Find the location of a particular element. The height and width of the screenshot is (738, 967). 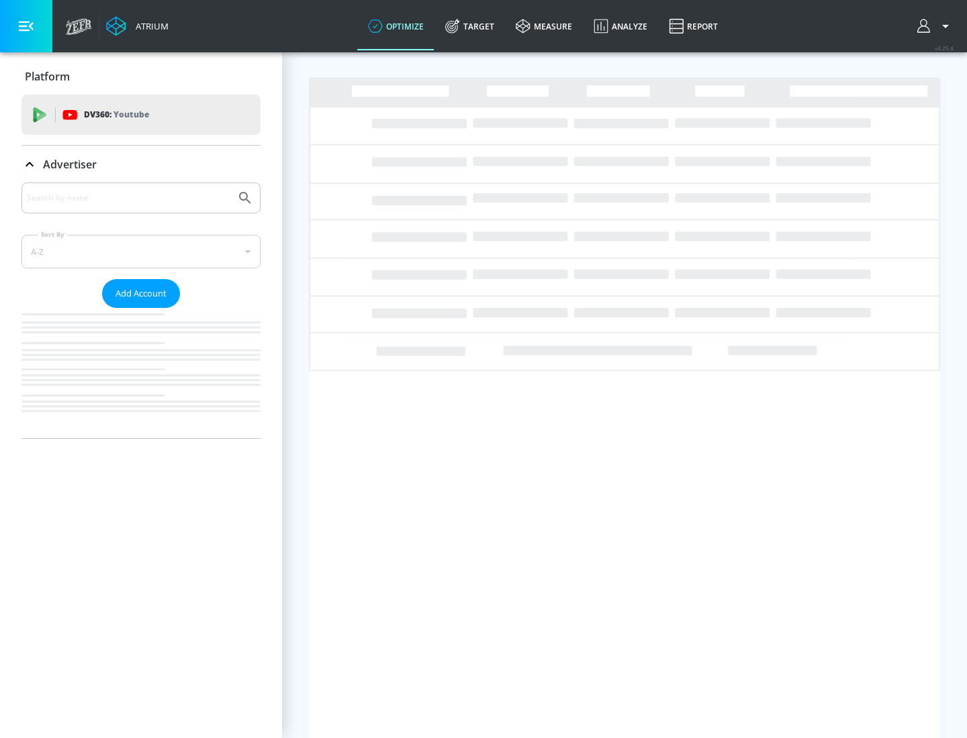

a: optimize is located at coordinates (395, 26).